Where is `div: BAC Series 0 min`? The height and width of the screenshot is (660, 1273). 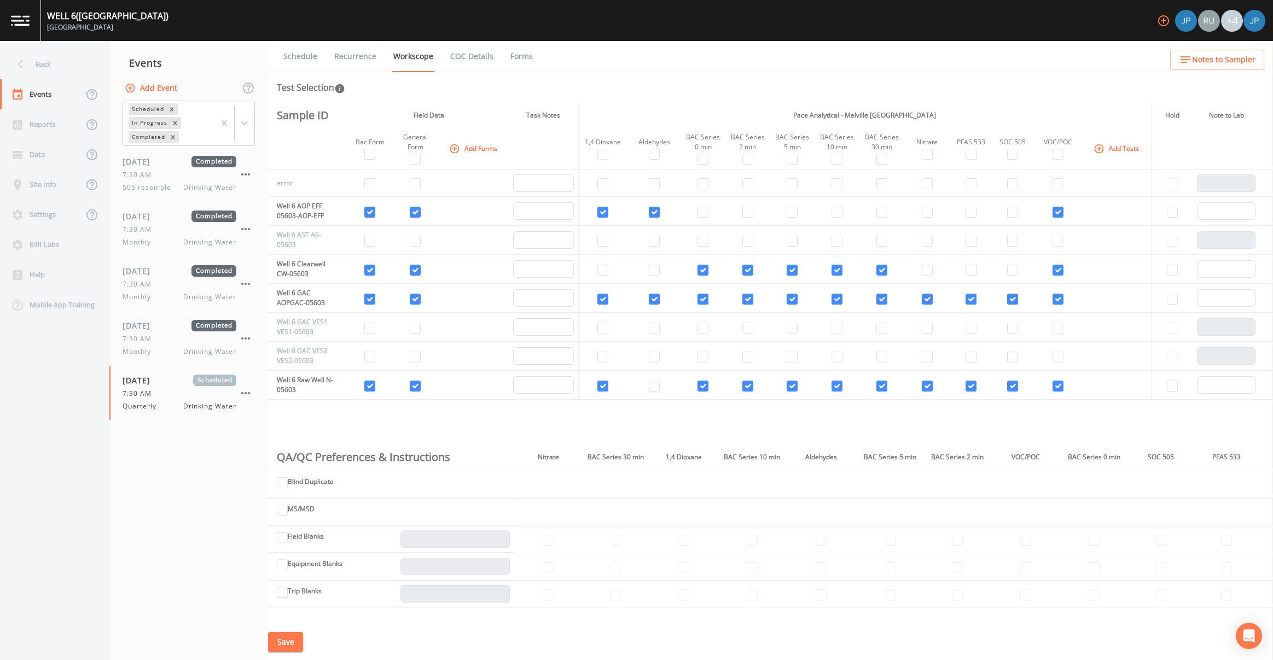
div: BAC Series 0 min is located at coordinates (703, 142).